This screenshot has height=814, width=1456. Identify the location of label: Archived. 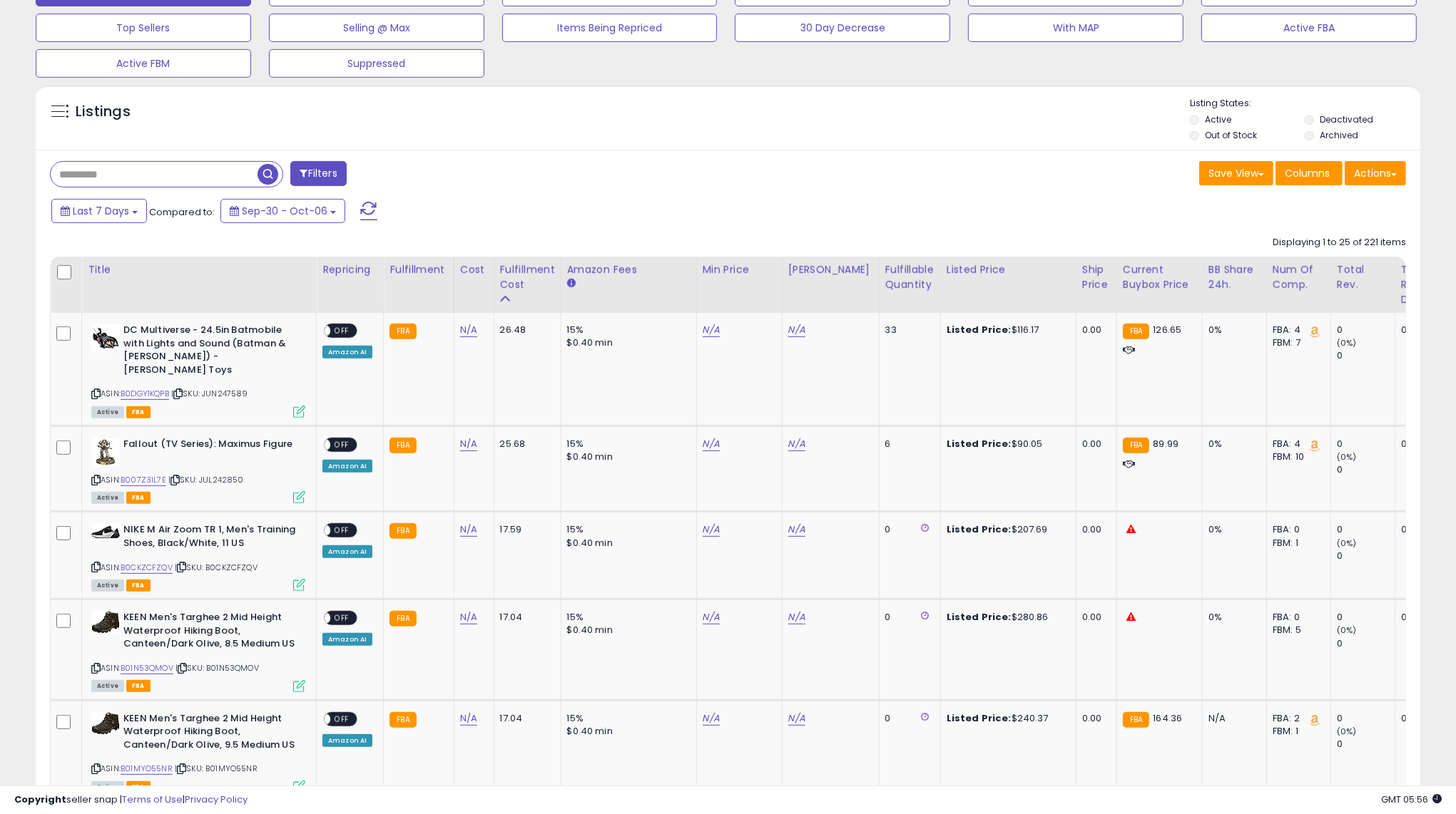
(1339, 134).